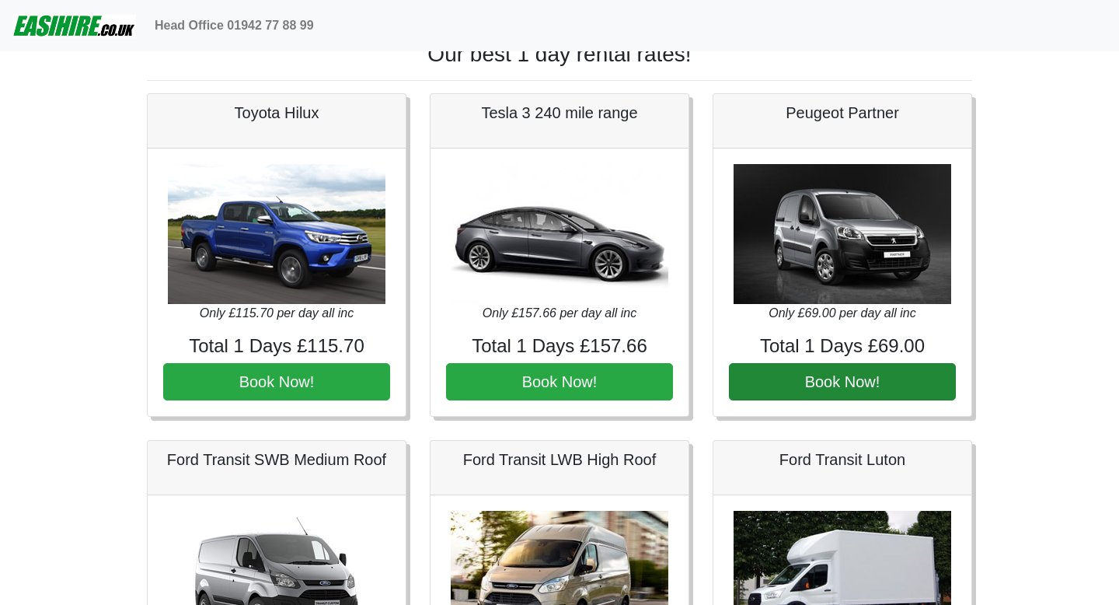 The height and width of the screenshot is (605, 1119). What do you see at coordinates (842, 459) in the screenshot?
I see `h5: Ford Transit Luton` at bounding box center [842, 459].